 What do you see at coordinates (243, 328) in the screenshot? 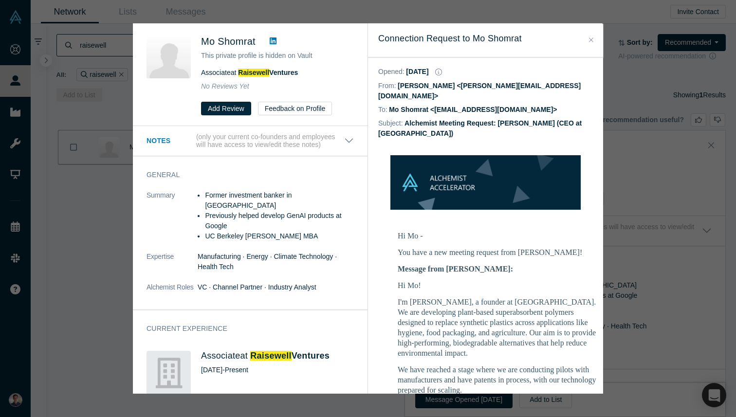
I see `h3: Current Experience` at bounding box center [243, 328].